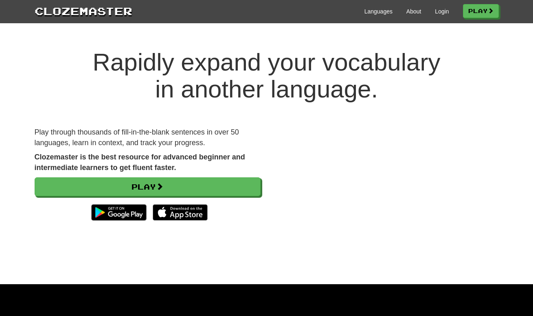 This screenshot has width=533, height=316. Describe the element at coordinates (147, 137) in the screenshot. I see `p: Play through thousands of fill-in-the-blank sentences in over 50 languages, learn in context, and...` at that location.